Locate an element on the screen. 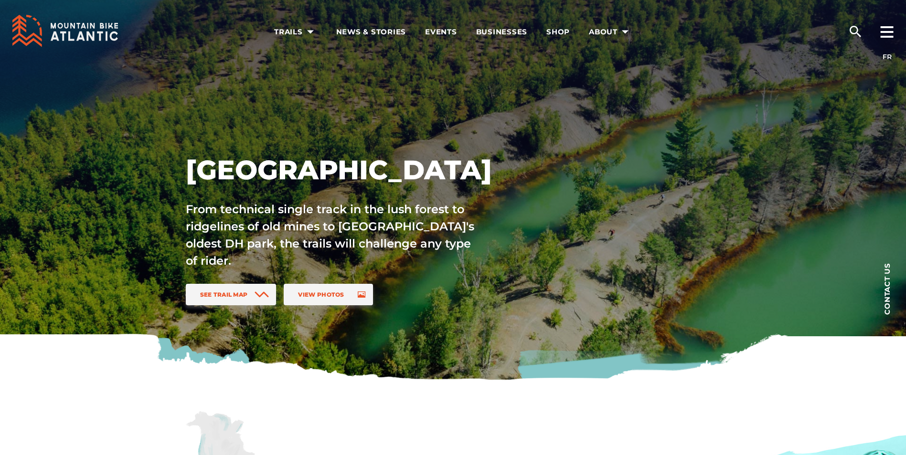  ion-icon: search is located at coordinates (855, 32).